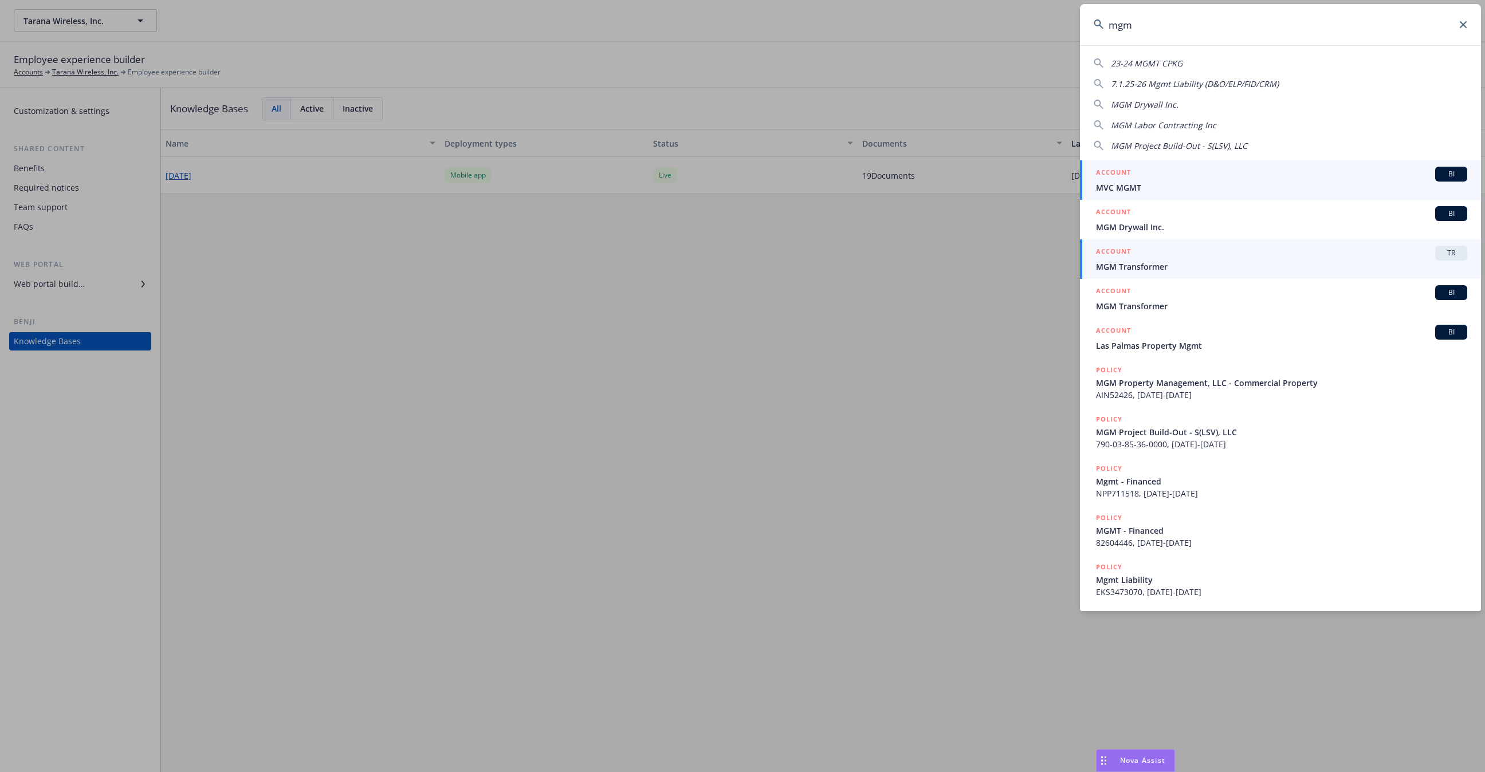  Describe the element at coordinates (1280, 298) in the screenshot. I see `a: ACCOUNTBIMGM Transformer` at that location.